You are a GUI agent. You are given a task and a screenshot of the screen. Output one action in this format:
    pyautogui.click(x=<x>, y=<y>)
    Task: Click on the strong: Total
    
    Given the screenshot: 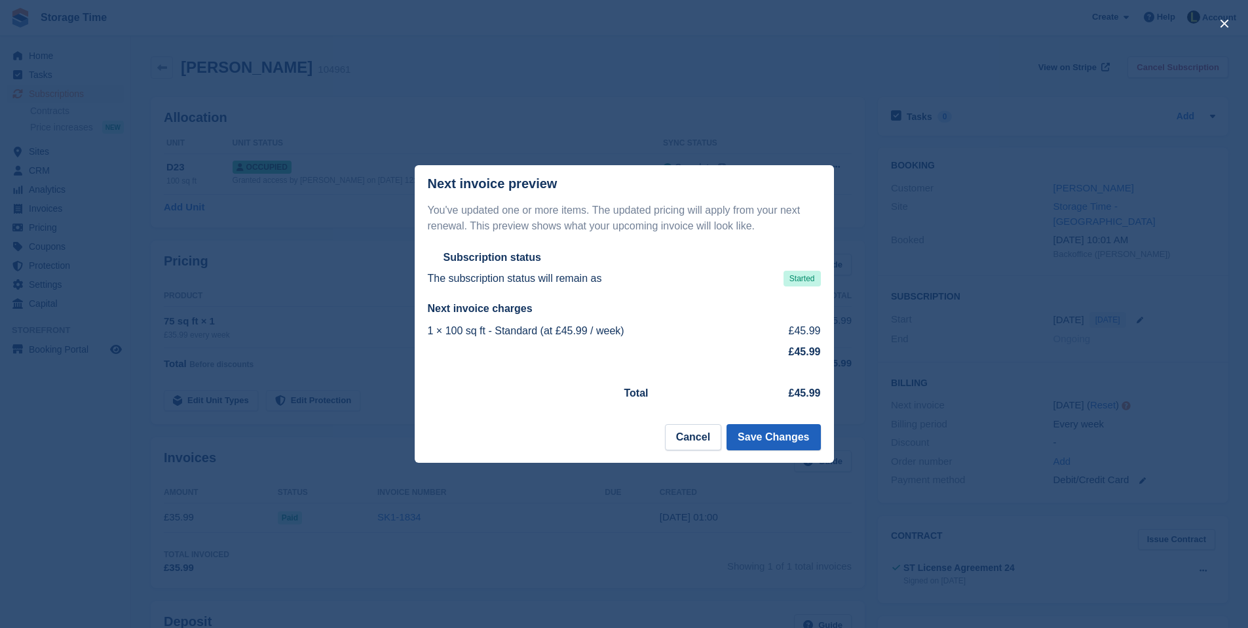 What is the action you would take?
    pyautogui.click(x=636, y=392)
    